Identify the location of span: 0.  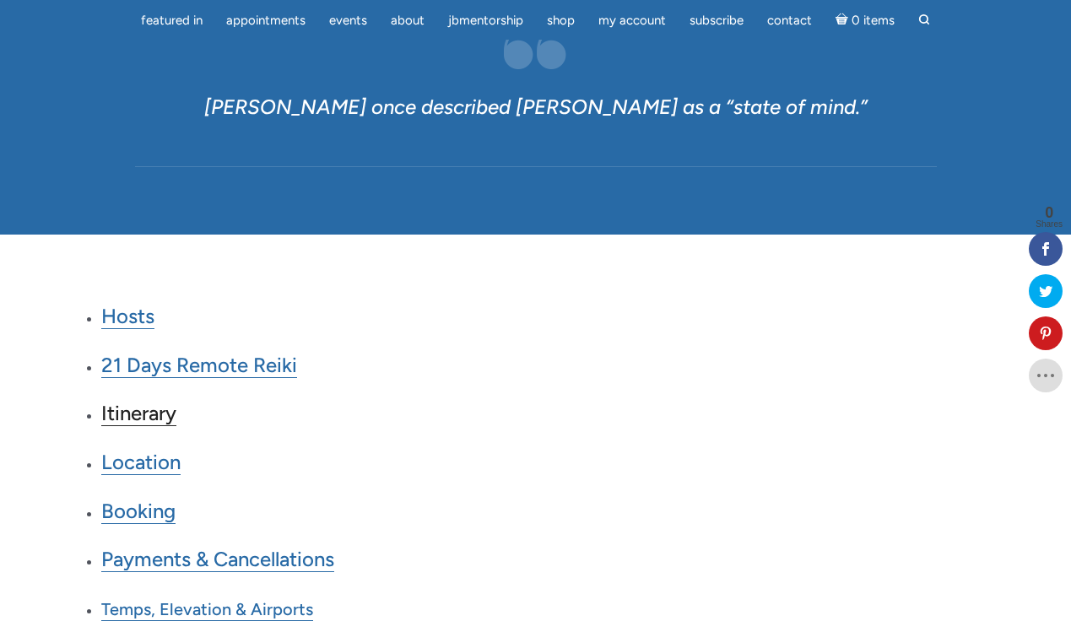
(1049, 213).